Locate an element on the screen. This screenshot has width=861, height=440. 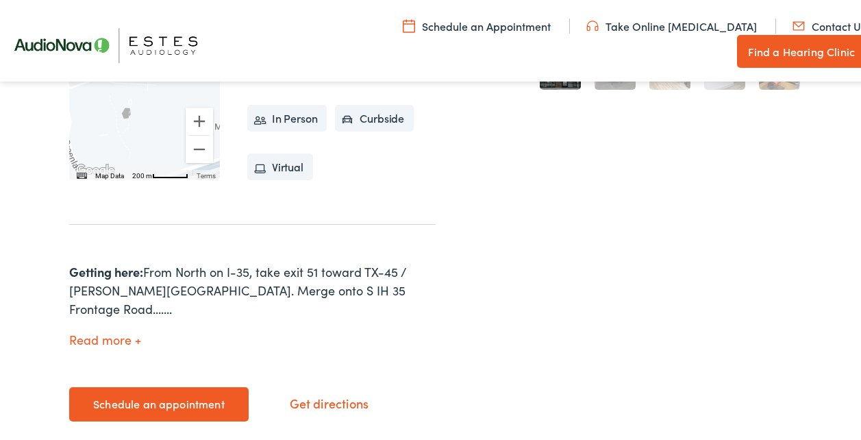
a: Schedule an Appointment is located at coordinates (477, 23).